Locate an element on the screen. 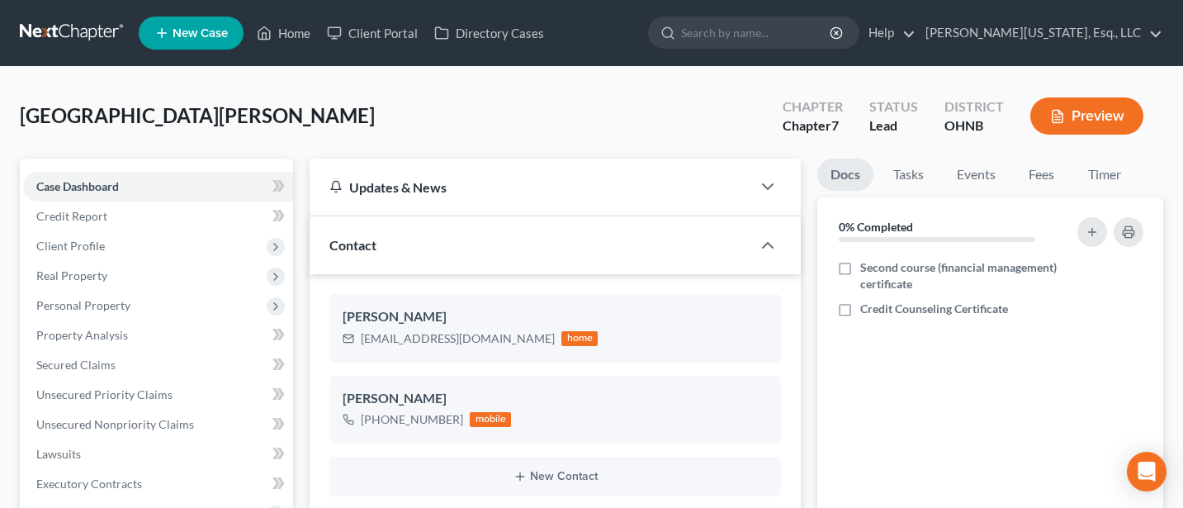 Image resolution: width=1183 pixels, height=508 pixels. span: Secured Claims is located at coordinates (76, 364).